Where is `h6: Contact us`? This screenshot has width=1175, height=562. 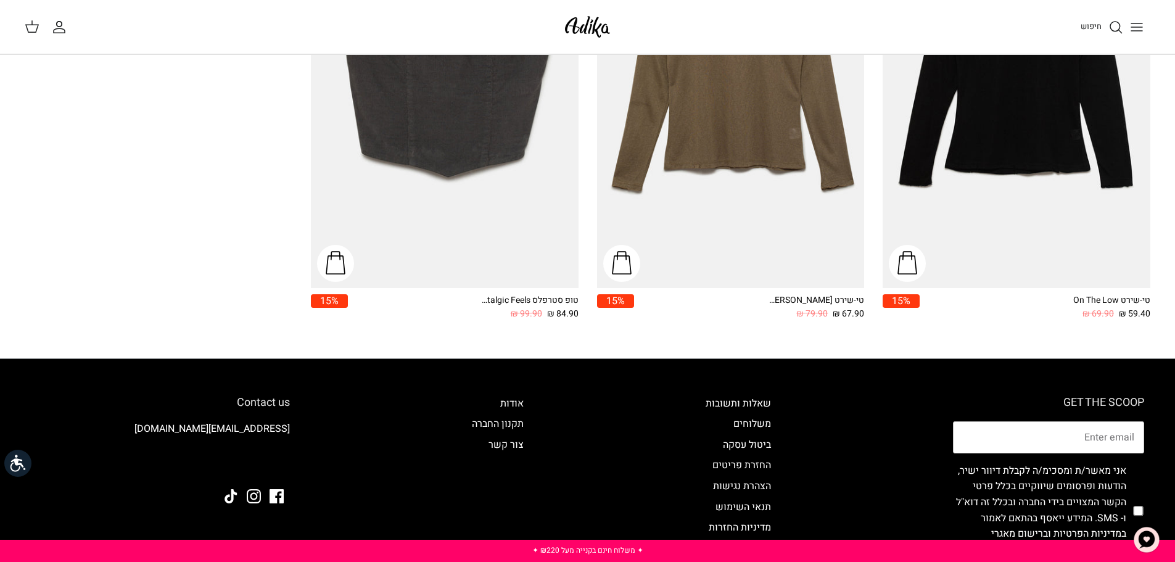
h6: Contact us is located at coordinates (160, 403).